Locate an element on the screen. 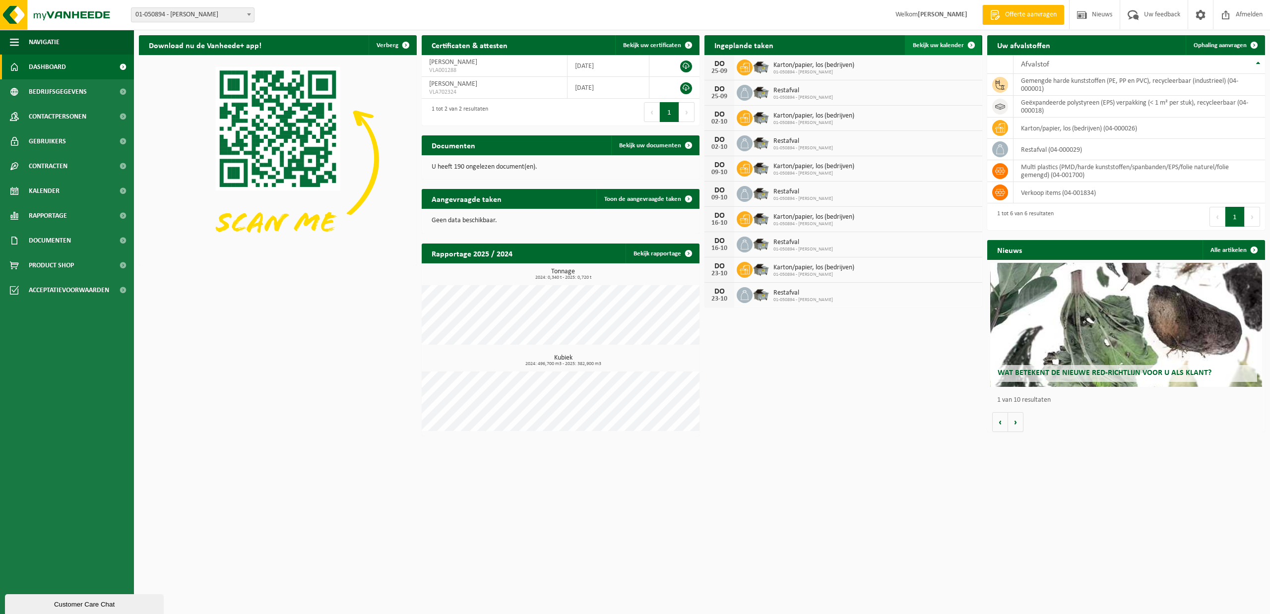  span: Contactpersonen is located at coordinates (58, 117).